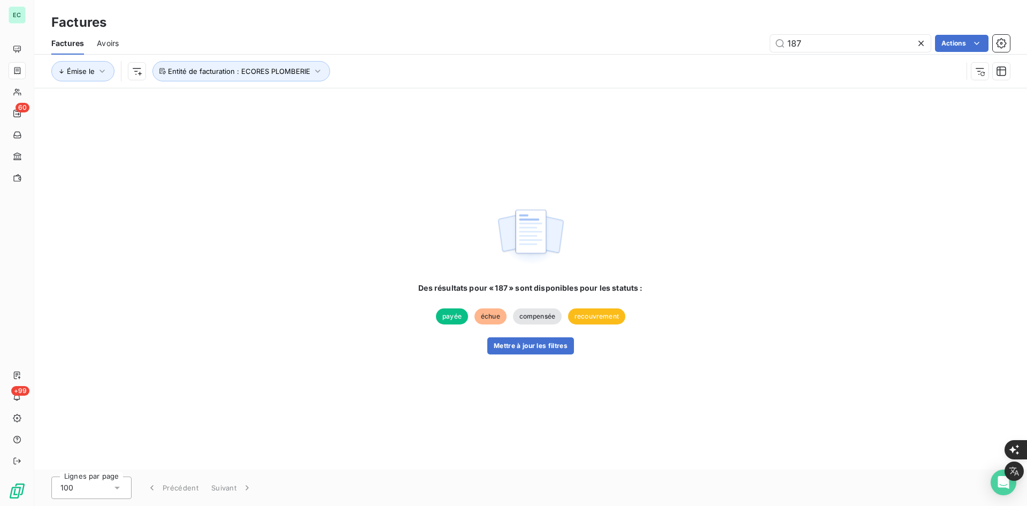 Image resolution: width=1027 pixels, height=506 pixels. I want to click on span: Émise le, so click(81, 71).